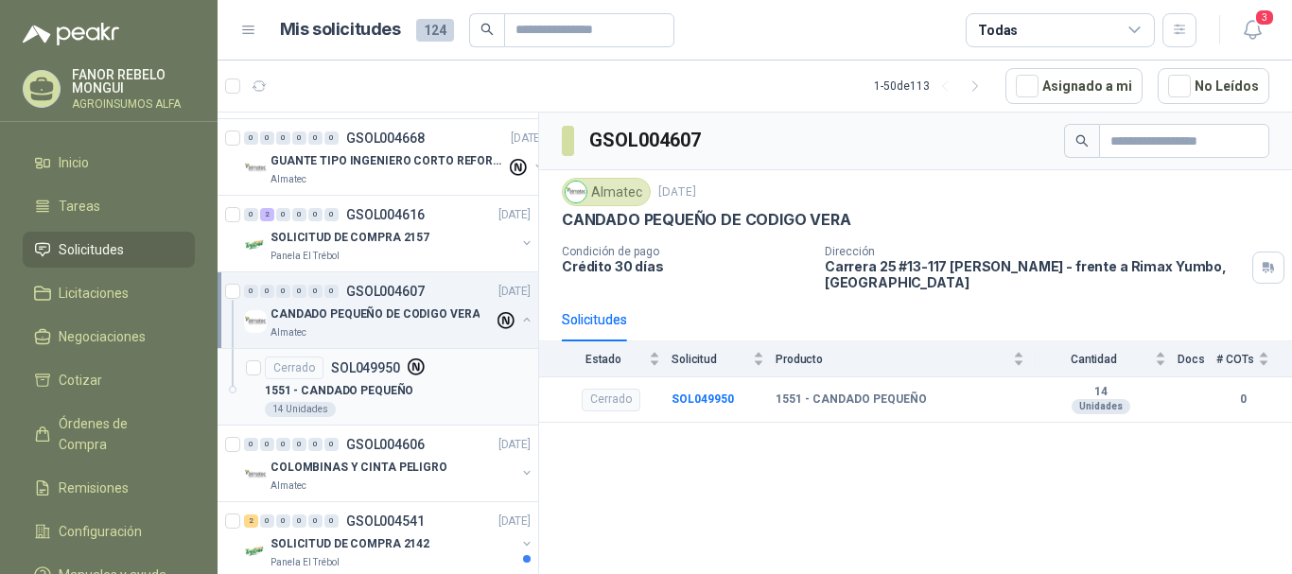 The height and width of the screenshot is (574, 1292). What do you see at coordinates (710, 359) in the screenshot?
I see `span: Solicitud` at bounding box center [710, 359].